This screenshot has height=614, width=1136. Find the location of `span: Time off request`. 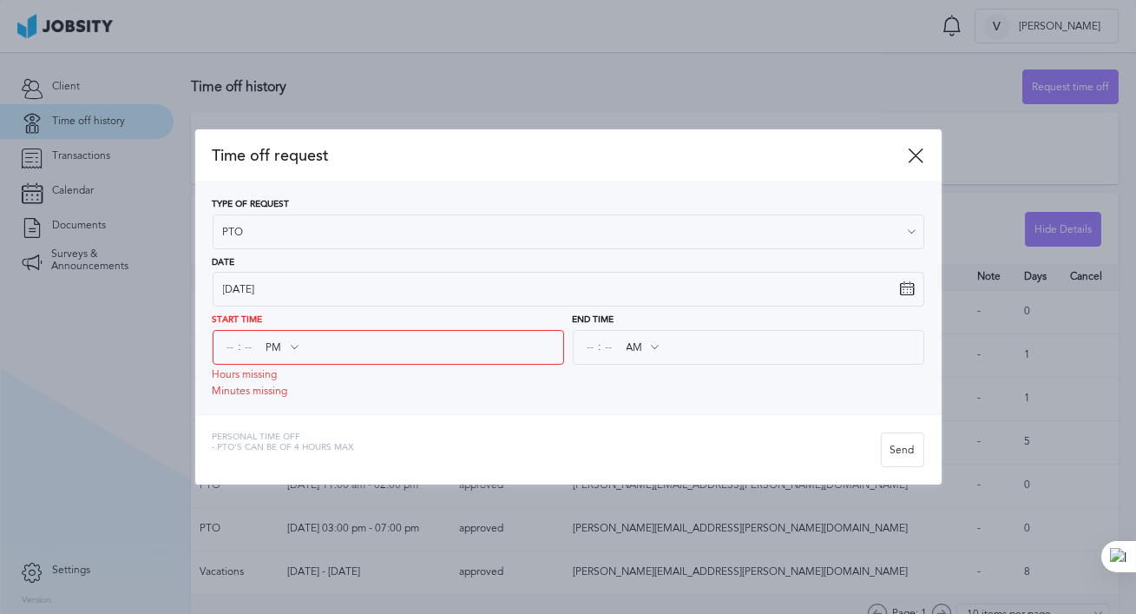

span: Time off request is located at coordinates (561, 155).